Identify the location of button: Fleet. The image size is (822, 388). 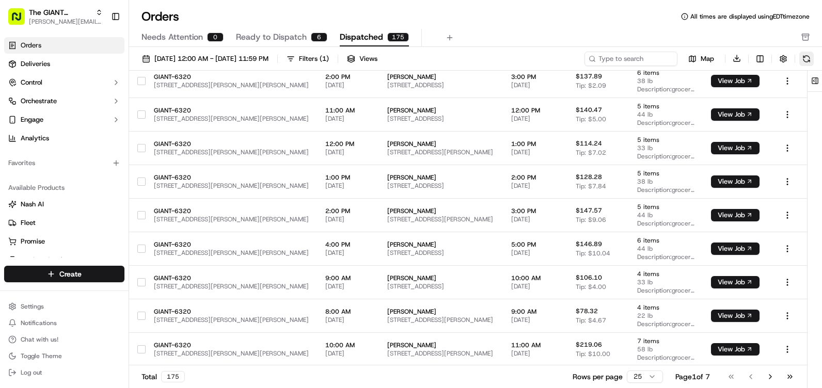
(64, 223).